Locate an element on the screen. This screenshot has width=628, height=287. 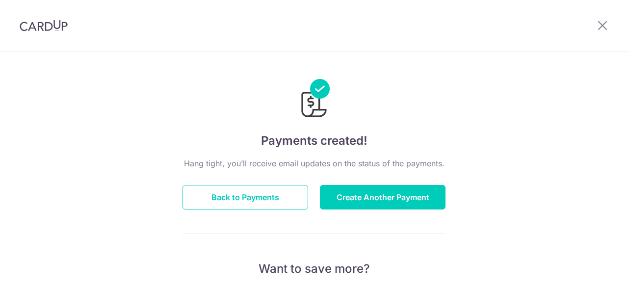
h4: Payments created! is located at coordinates (314, 141).